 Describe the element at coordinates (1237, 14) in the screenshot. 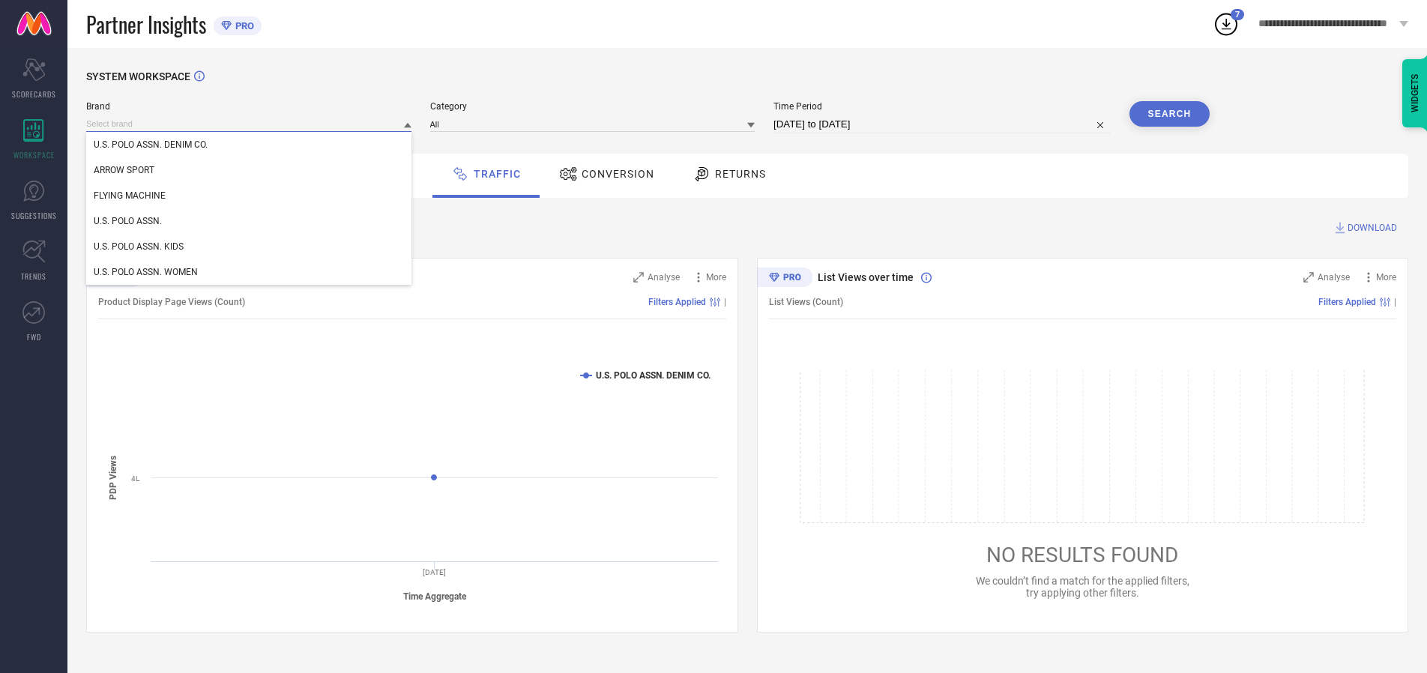

I see `span: 7` at that location.